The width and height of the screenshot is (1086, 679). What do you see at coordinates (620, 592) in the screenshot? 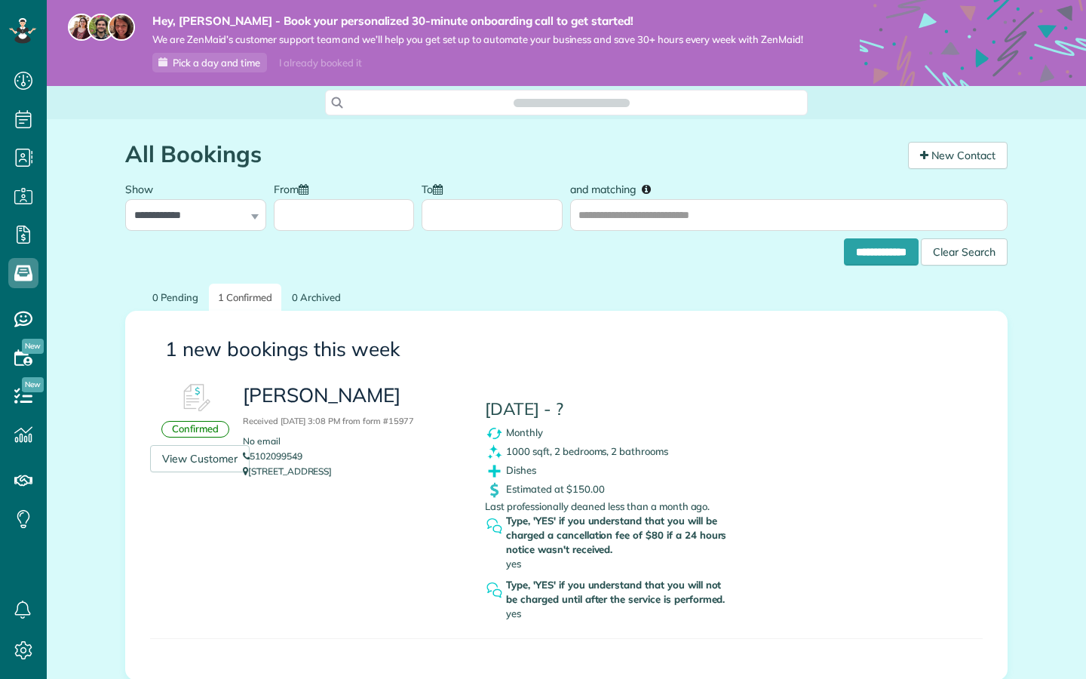
I see `strong: Type, 'YES' if you understand that you will not be charged until after the service is performed.` at bounding box center [620, 592].